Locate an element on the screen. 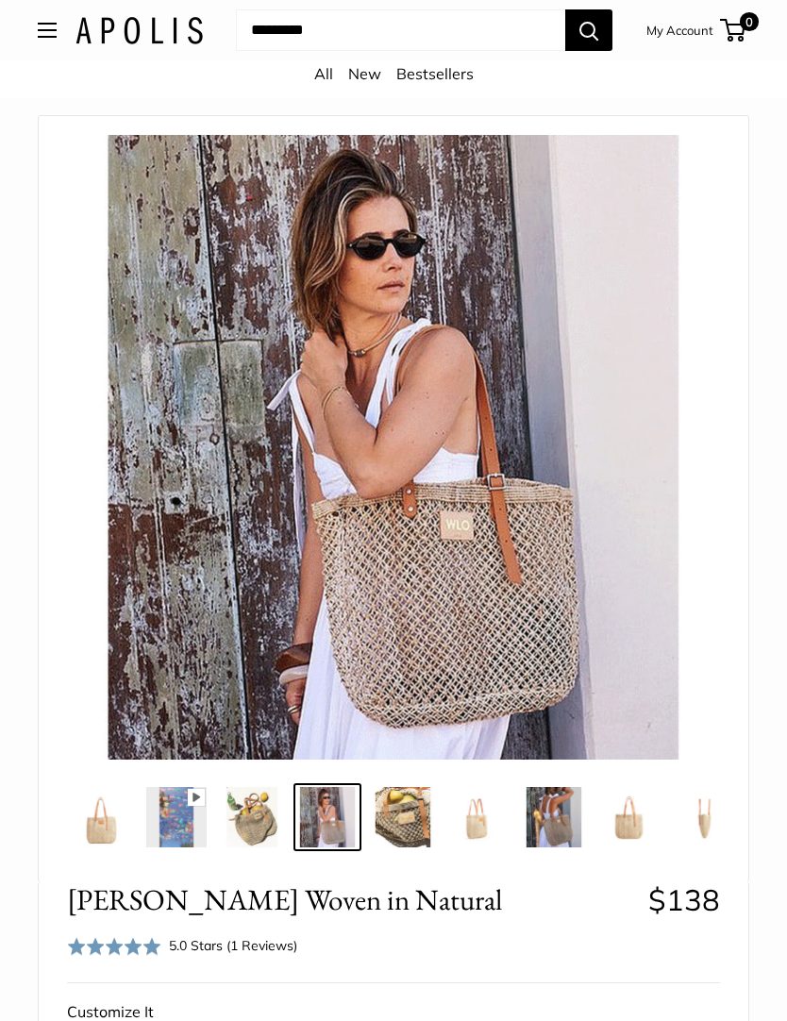 Image resolution: width=787 pixels, height=1021 pixels. a: New is located at coordinates (364, 74).